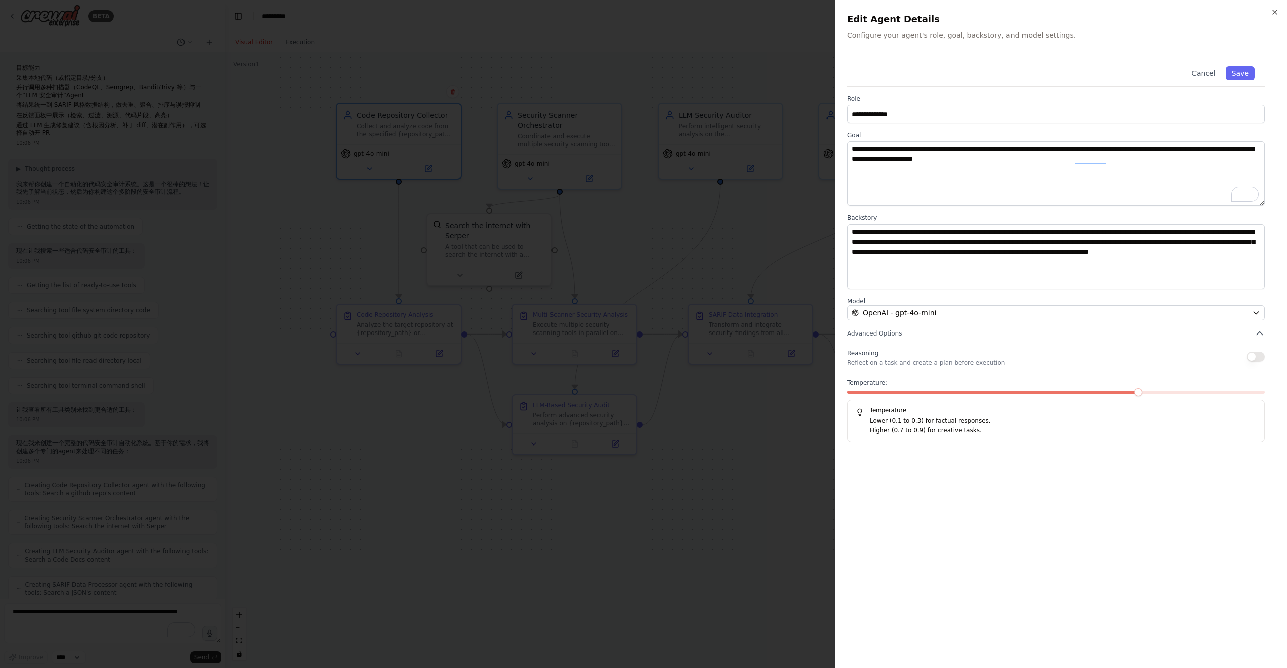 The width and height of the screenshot is (1287, 668). I want to click on p: Higher (0.7 to 0.9) for creative tasks., so click(1062, 431).